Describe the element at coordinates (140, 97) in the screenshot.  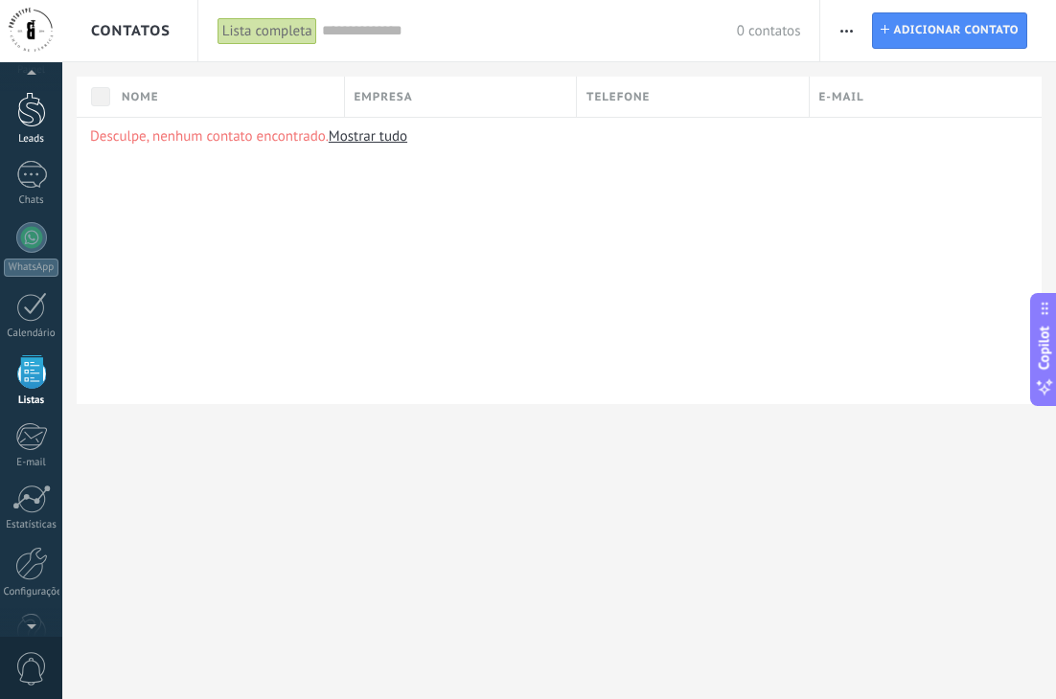
I see `span: Nome` at that location.